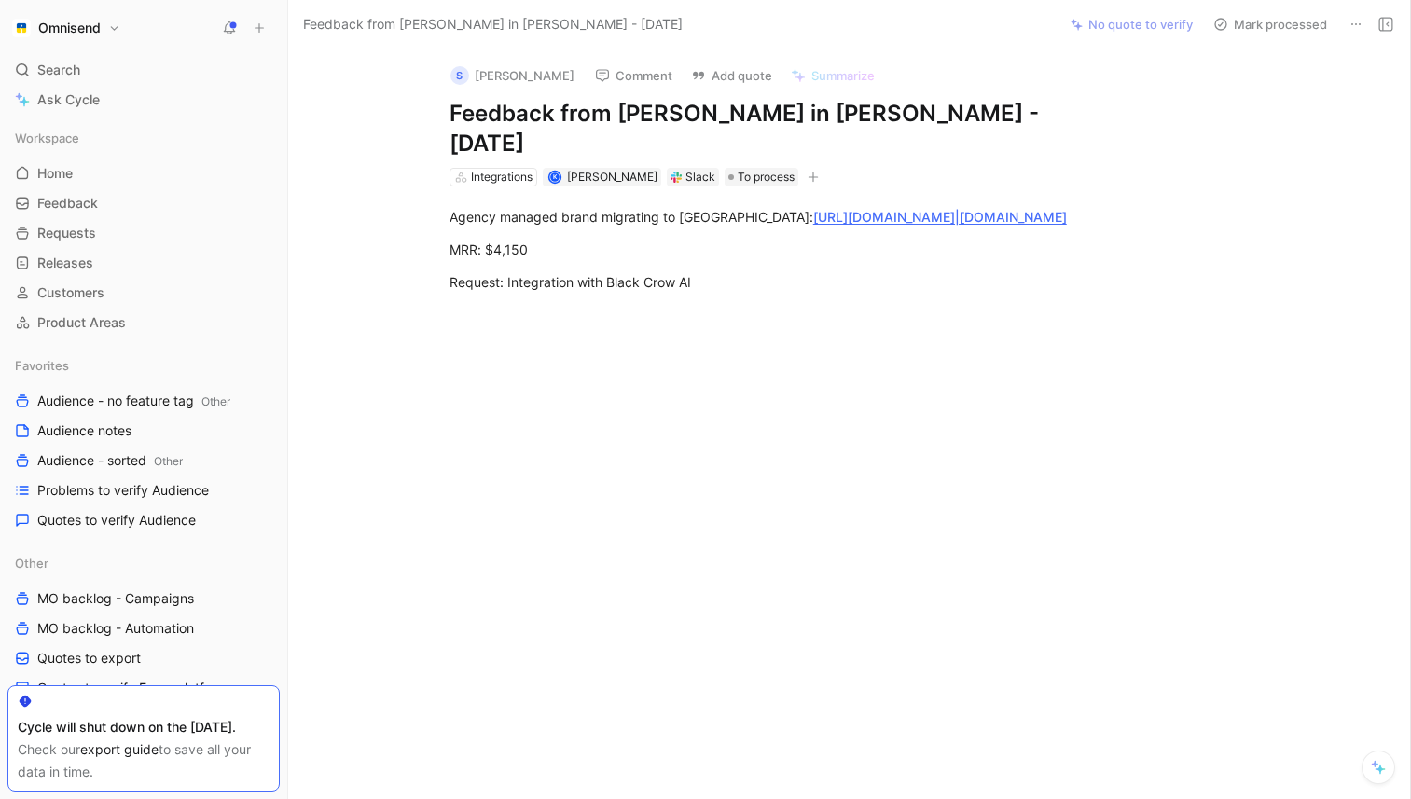  Describe the element at coordinates (144, 70) in the screenshot. I see `div: Search` at that location.